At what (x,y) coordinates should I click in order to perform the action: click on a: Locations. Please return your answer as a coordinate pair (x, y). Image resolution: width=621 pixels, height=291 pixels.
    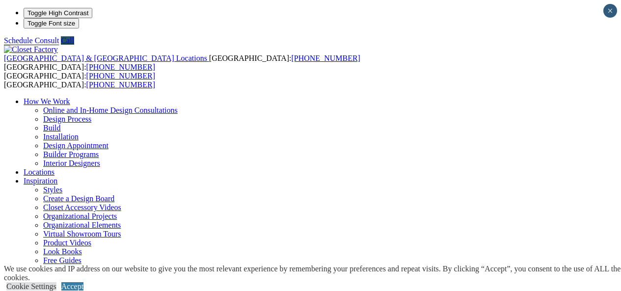
    Looking at the image, I should click on (39, 172).